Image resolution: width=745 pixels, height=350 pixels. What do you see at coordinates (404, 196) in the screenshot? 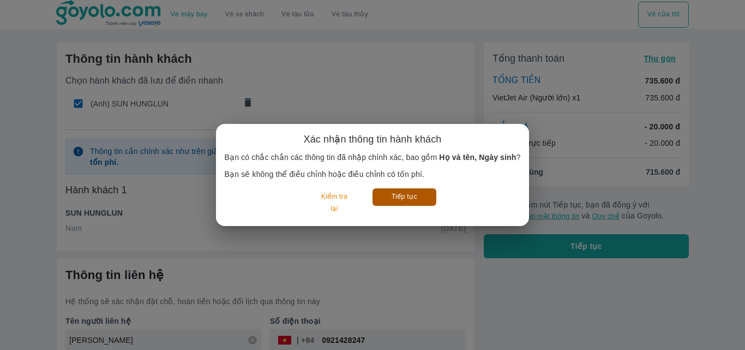
I see `button: Tiếp tục` at bounding box center [404, 196].